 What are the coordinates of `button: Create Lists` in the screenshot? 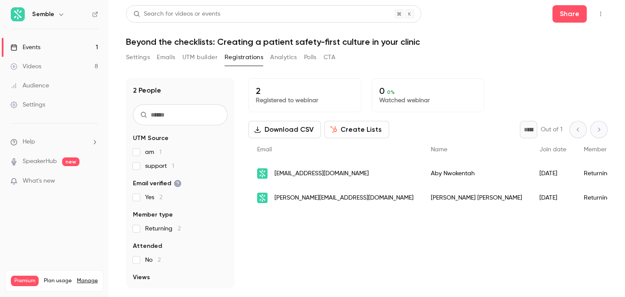 It's located at (357, 130).